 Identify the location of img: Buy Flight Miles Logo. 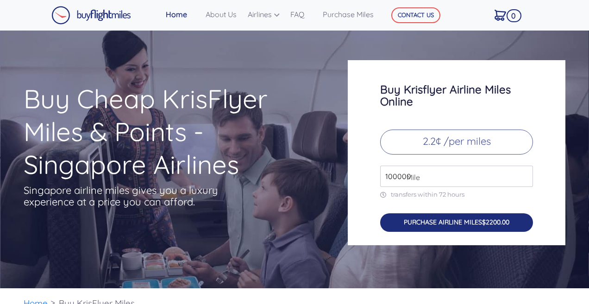
(91, 15).